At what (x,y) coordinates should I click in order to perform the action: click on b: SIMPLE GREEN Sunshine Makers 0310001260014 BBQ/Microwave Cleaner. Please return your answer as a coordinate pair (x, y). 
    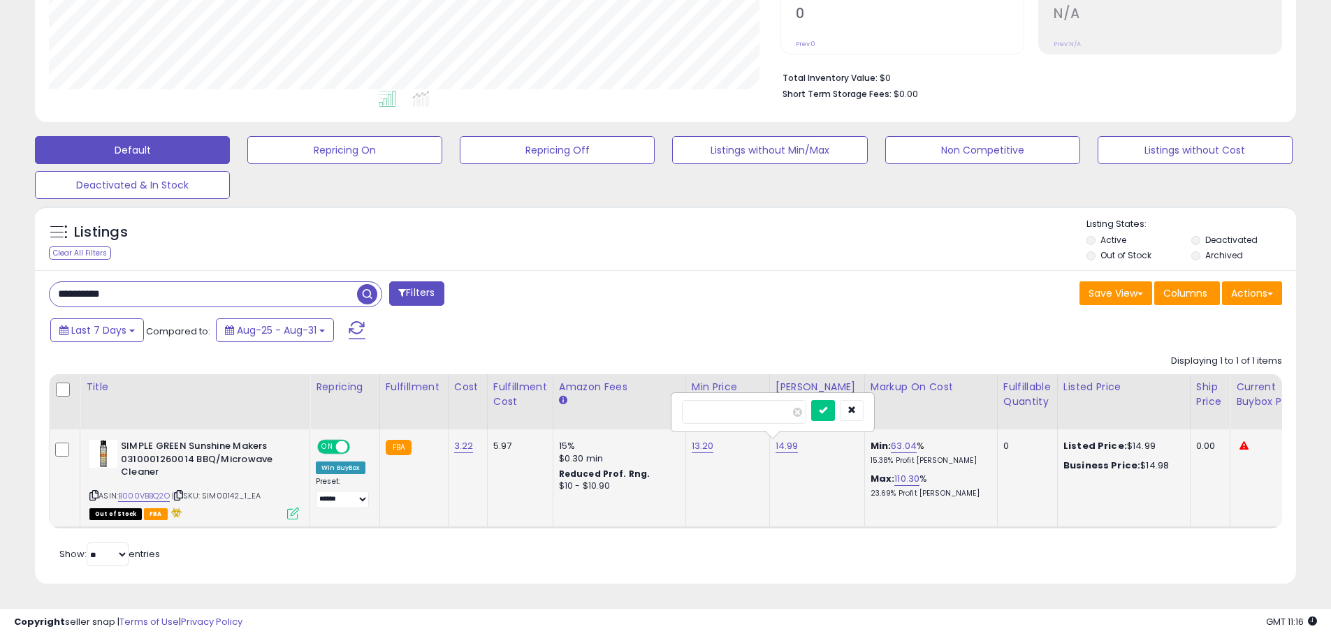
    Looking at the image, I should click on (205, 461).